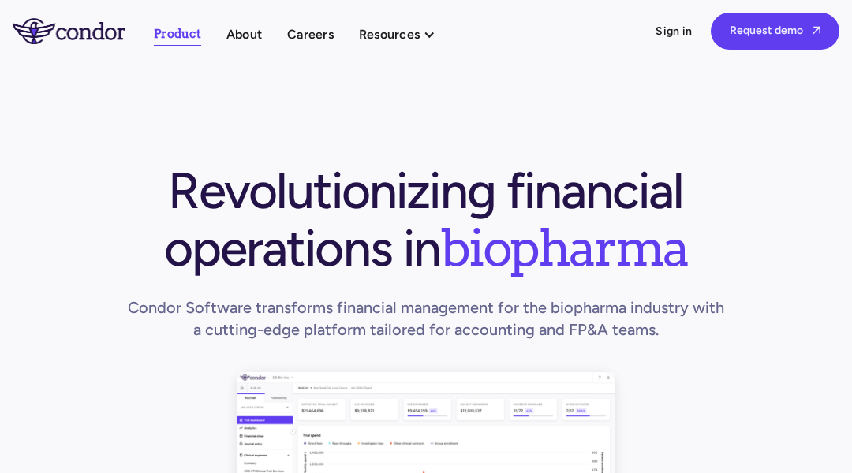 This screenshot has width=852, height=473. I want to click on a: Sign in, so click(674, 32).